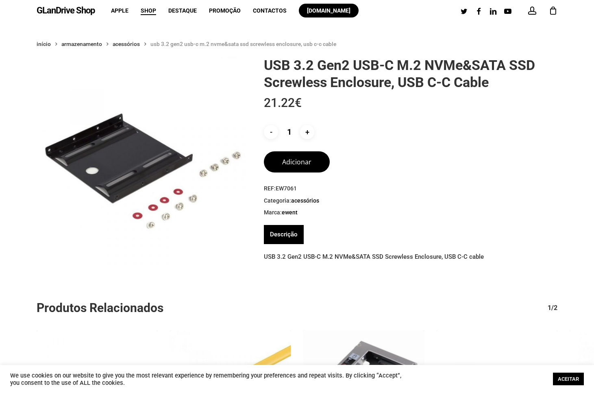  I want to click on span: Apple, so click(119, 11).